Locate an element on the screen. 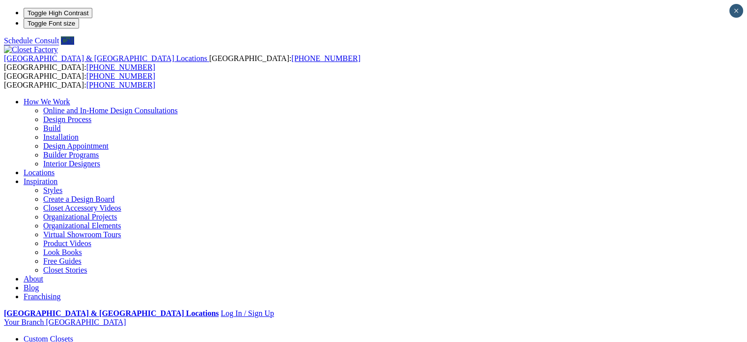 The width and height of the screenshot is (747, 342). button: Close is located at coordinates (737, 11).